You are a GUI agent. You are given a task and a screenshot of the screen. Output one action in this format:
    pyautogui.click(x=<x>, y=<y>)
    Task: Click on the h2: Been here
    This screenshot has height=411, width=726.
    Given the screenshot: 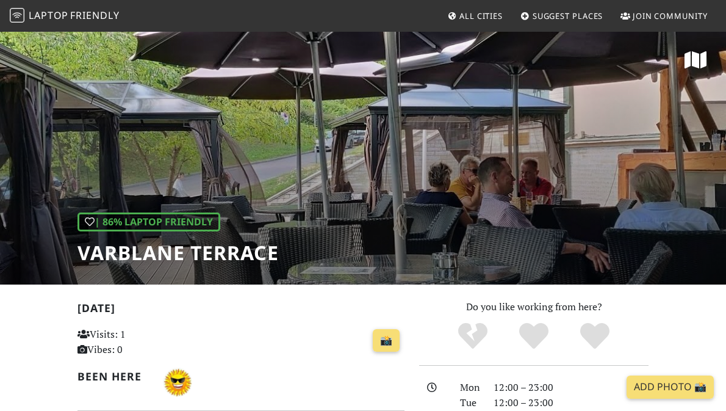 What is the action you would take?
    pyautogui.click(x=113, y=376)
    